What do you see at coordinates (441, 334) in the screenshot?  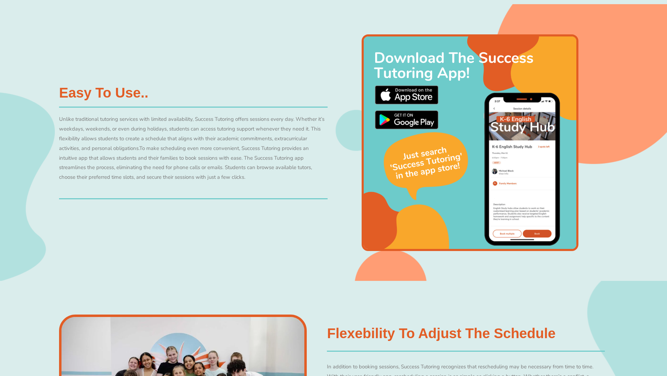 I see `h3: Flexebility to adjust the schedule` at bounding box center [441, 334].